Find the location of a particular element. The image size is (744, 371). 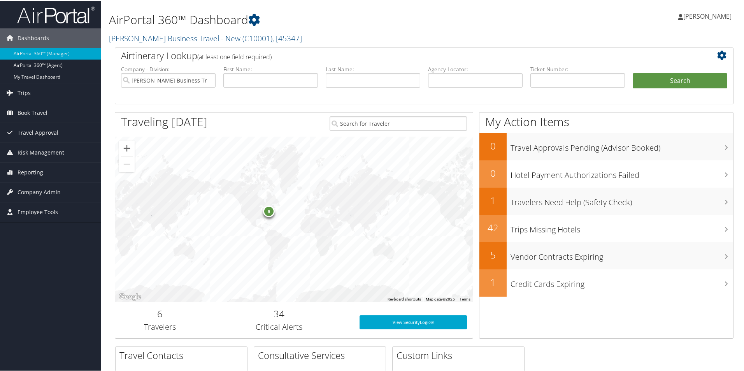

h1: AirPortal 360™ Dashboard is located at coordinates (319, 19).